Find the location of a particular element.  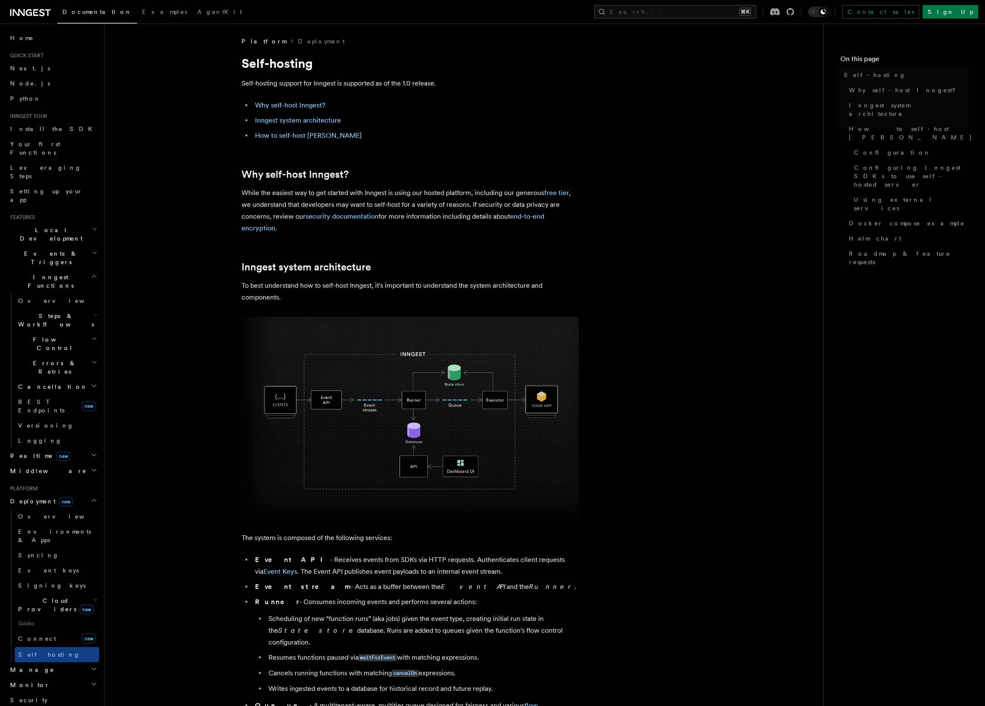

strong: Event stream is located at coordinates (302, 586).